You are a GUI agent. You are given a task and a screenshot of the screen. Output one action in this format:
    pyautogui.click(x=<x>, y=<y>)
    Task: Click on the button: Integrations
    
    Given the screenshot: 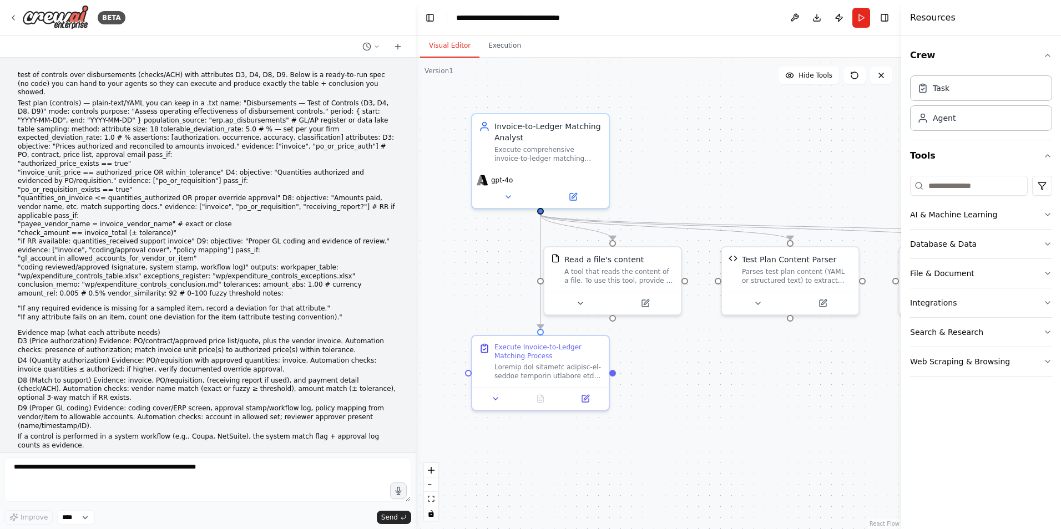 What is the action you would take?
    pyautogui.click(x=981, y=303)
    